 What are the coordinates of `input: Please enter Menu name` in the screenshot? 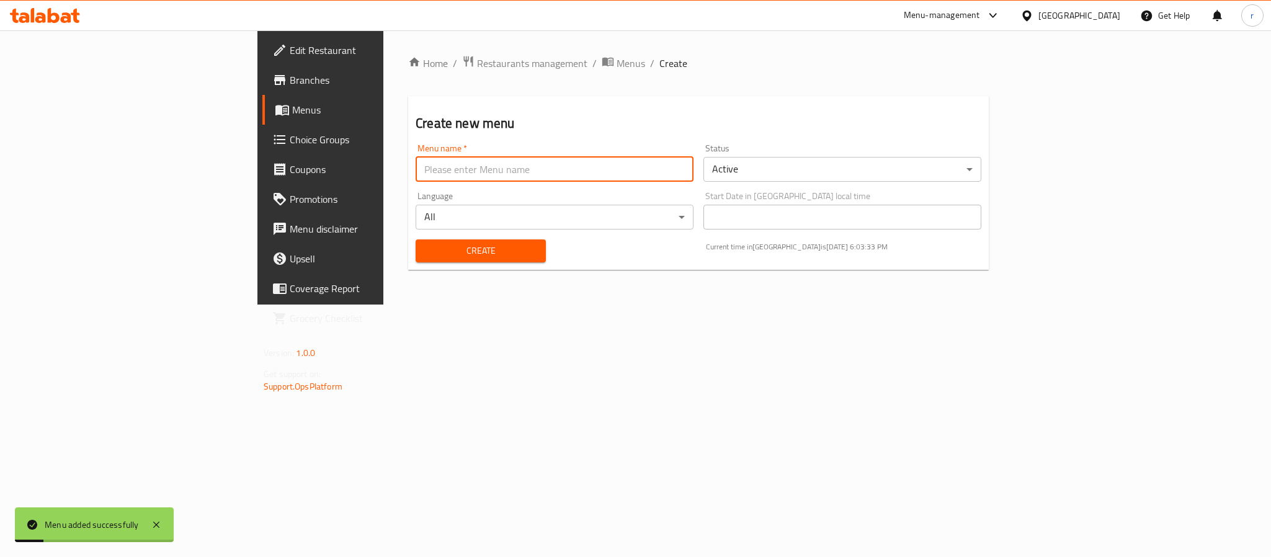 It's located at (554, 169).